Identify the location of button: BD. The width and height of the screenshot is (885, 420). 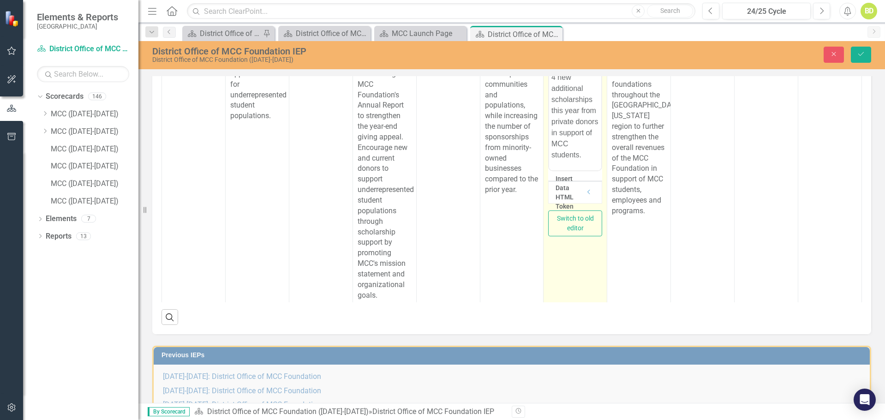
(869, 11).